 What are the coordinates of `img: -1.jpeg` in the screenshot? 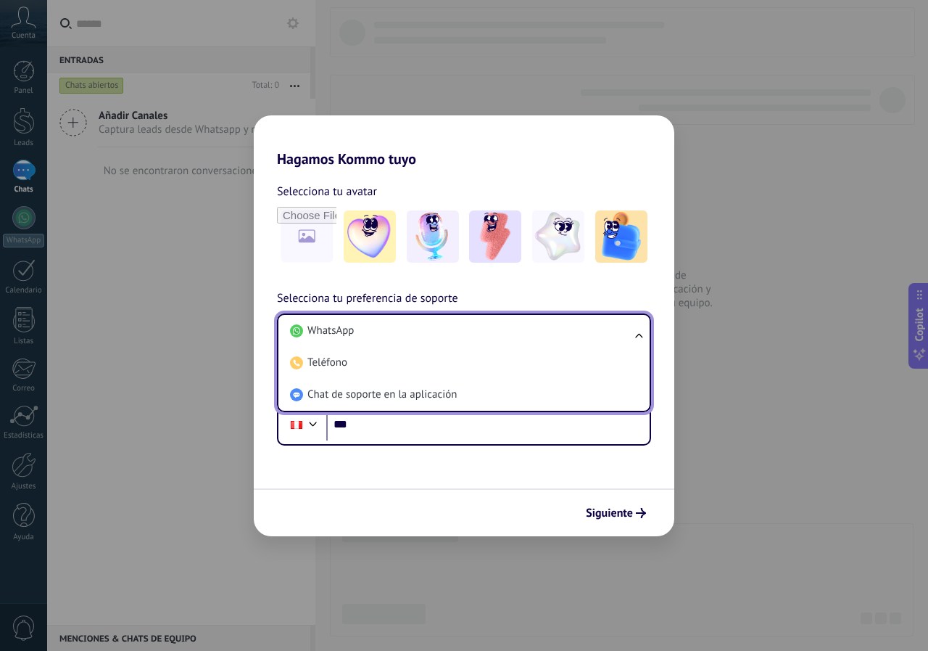 It's located at (370, 236).